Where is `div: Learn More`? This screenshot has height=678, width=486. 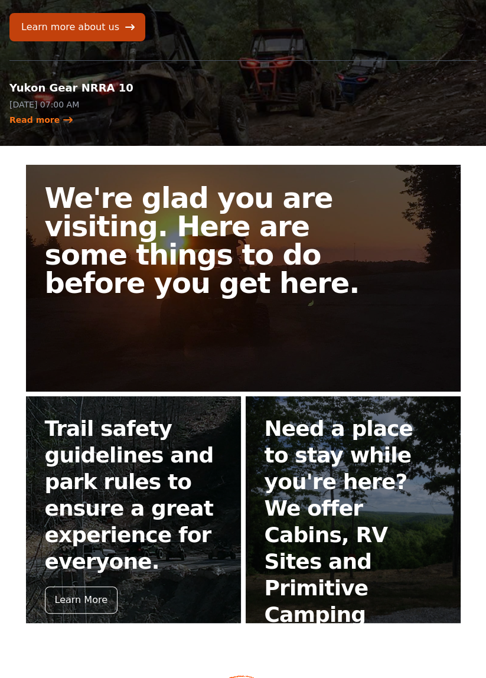
div: Learn More is located at coordinates (81, 600).